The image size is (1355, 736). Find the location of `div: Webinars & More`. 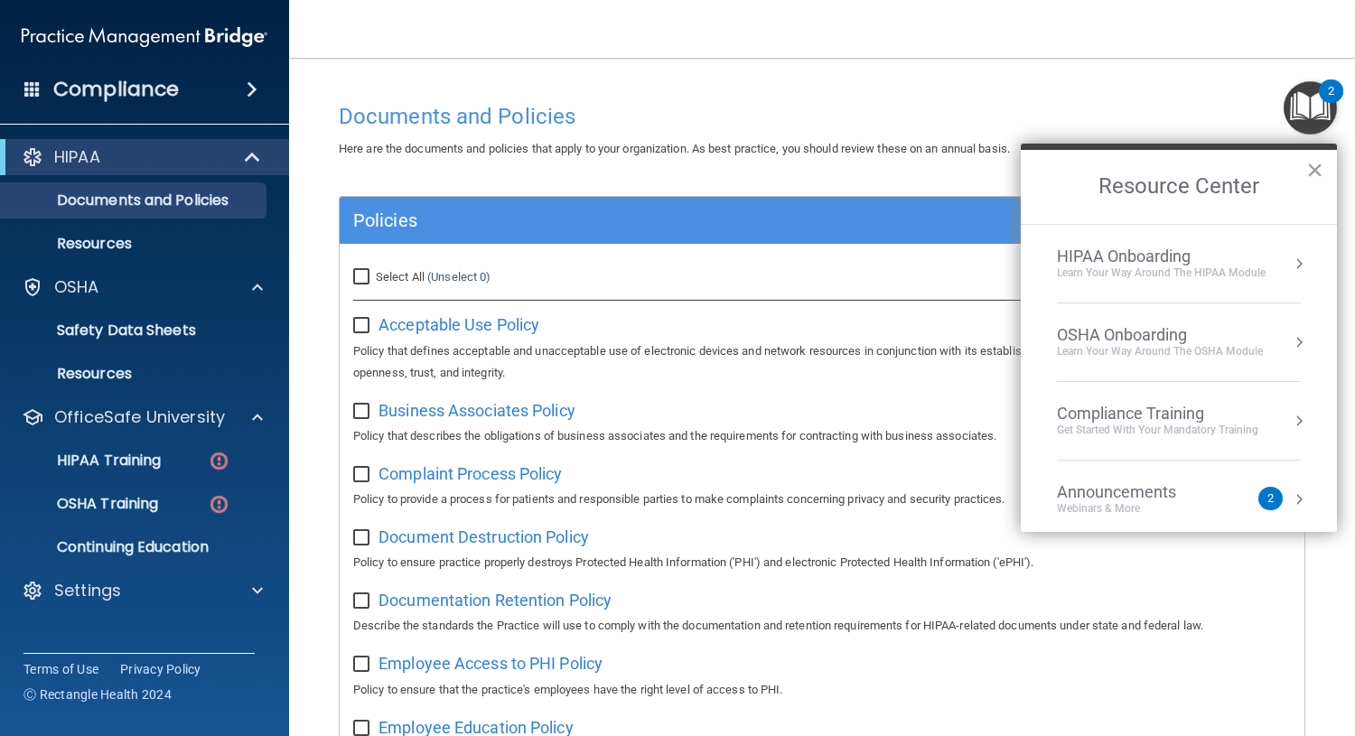

div: Webinars & More is located at coordinates (1134, 509).